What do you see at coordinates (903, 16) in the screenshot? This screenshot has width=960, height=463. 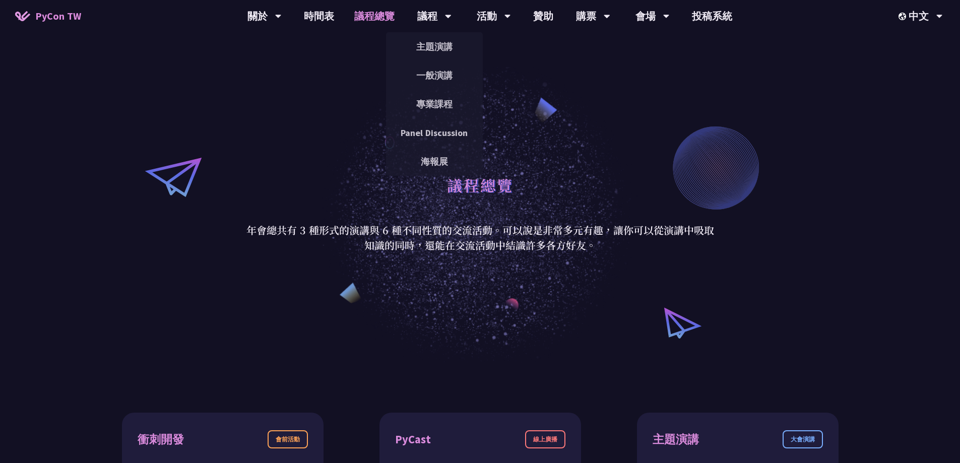 I see `img: Locale Icon` at bounding box center [903, 16].